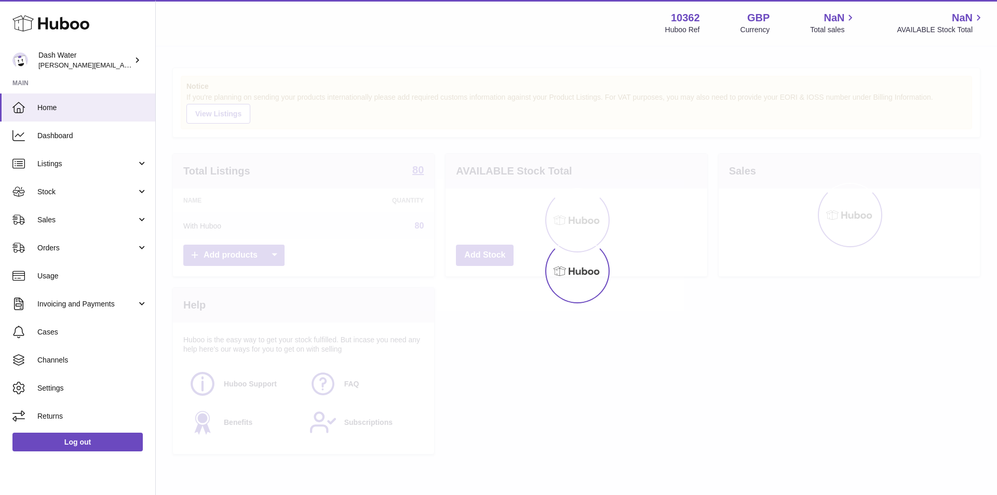 This screenshot has height=495, width=997. What do you see at coordinates (87, 220) in the screenshot?
I see `span: Sales` at bounding box center [87, 220].